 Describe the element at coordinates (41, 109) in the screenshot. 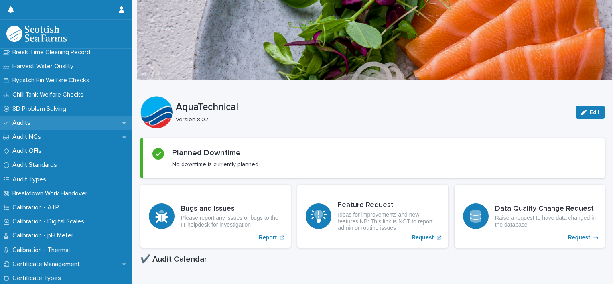

I see `p: 8D Problem Solving` at that location.